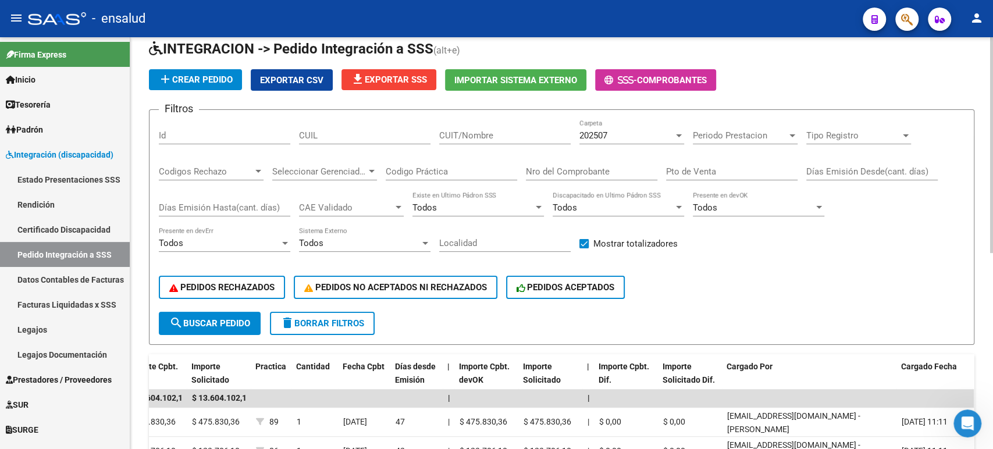  I want to click on datatable-header-cell: Importe Cpbt. Dif., so click(626, 380).